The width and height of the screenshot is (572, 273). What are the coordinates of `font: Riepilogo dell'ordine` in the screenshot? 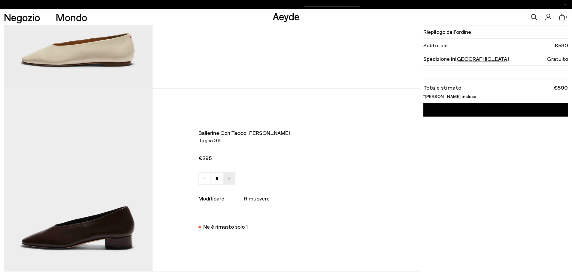 It's located at (447, 32).